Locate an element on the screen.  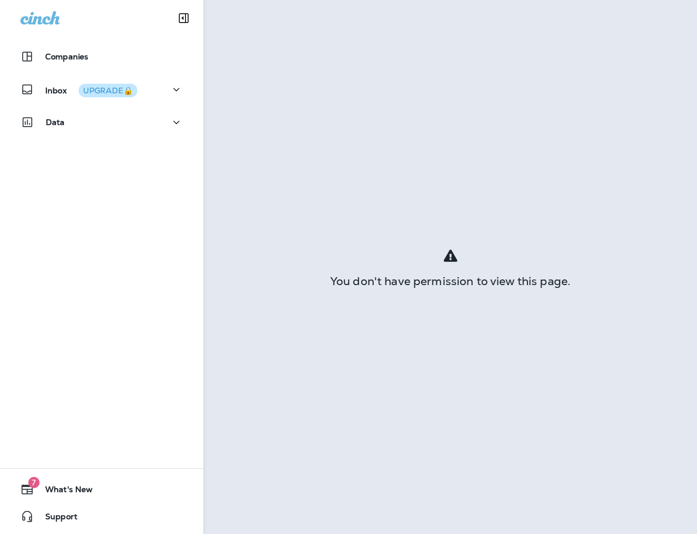
button: 7What's New is located at coordinates (102, 489).